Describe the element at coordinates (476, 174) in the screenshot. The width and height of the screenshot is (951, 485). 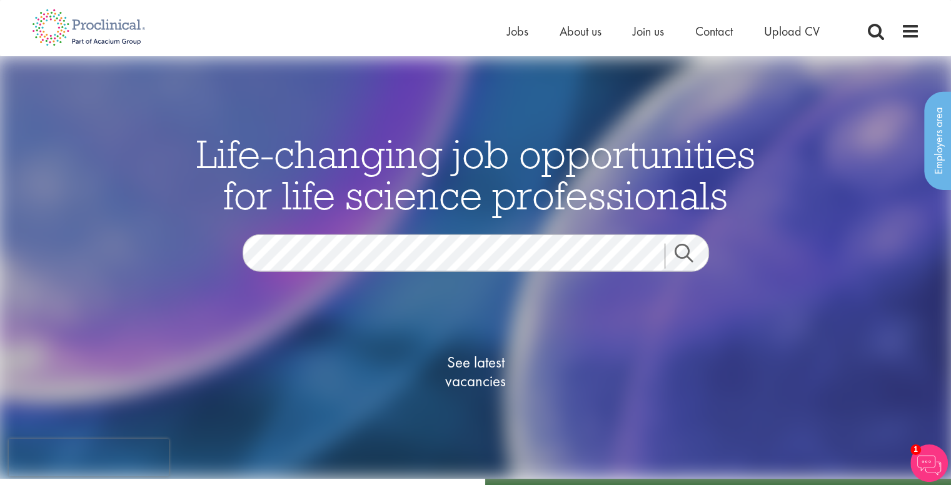
I see `span: Life-changing job opportunities for life science professionals` at that location.